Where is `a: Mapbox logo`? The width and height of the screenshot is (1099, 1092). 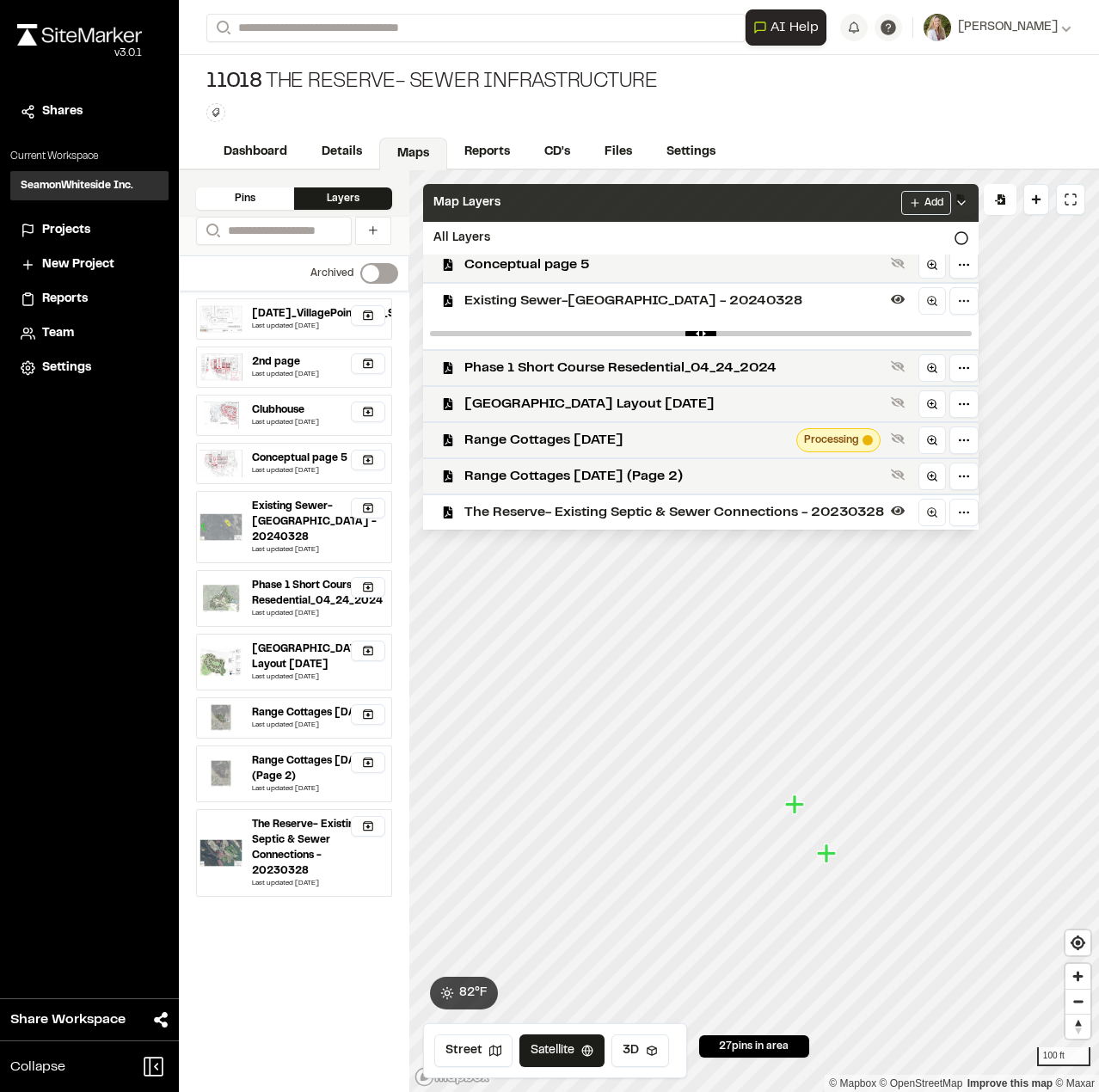
a: Mapbox logo is located at coordinates (452, 1077).